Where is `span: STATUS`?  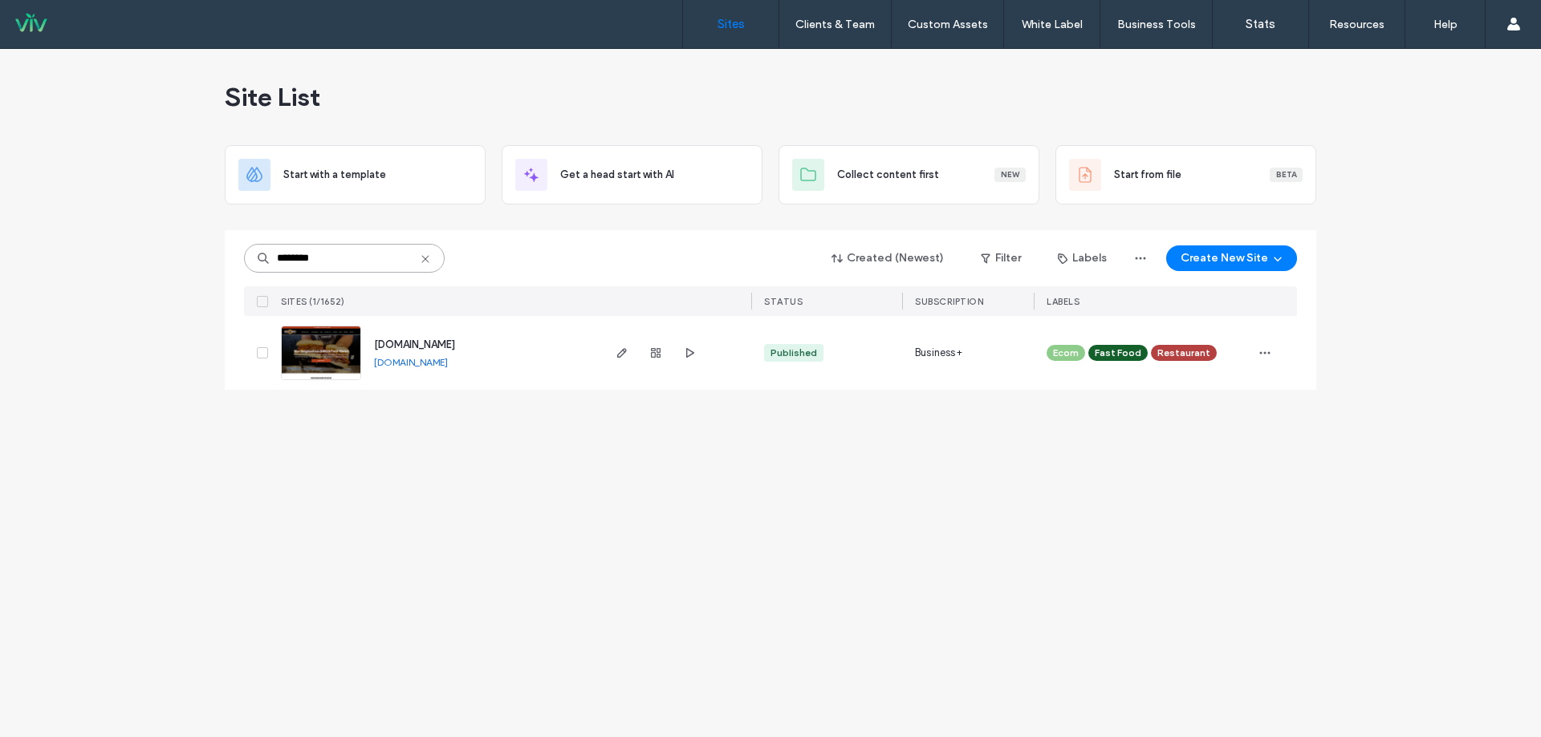 span: STATUS is located at coordinates (783, 302).